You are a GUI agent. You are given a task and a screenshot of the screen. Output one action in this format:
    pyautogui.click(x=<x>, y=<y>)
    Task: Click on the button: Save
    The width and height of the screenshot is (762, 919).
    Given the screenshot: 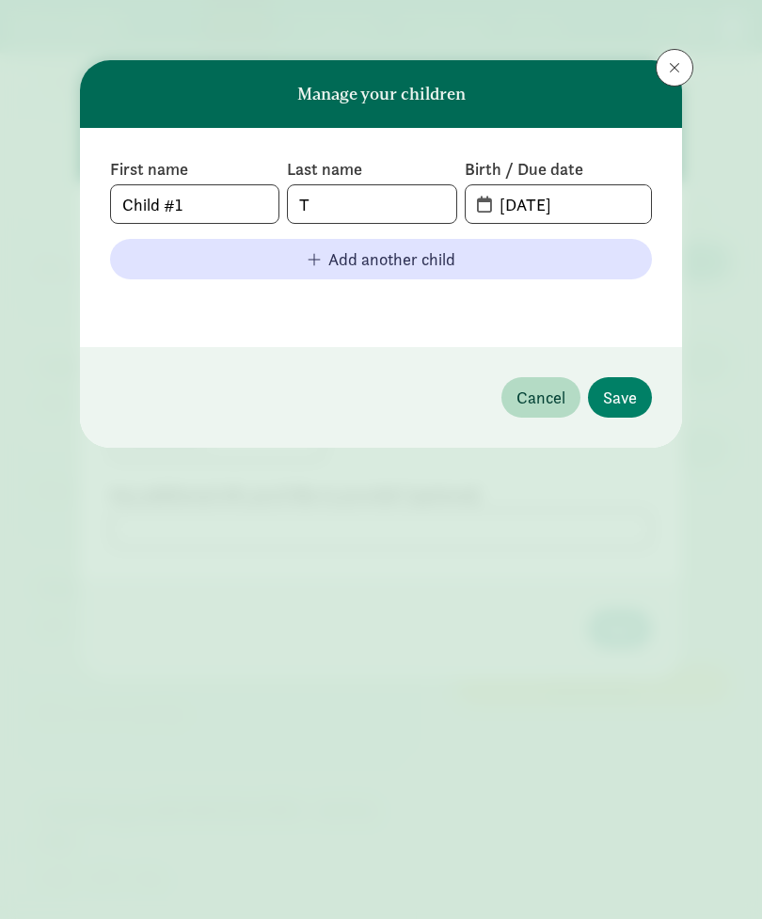 What is the action you would take?
    pyautogui.click(x=620, y=397)
    